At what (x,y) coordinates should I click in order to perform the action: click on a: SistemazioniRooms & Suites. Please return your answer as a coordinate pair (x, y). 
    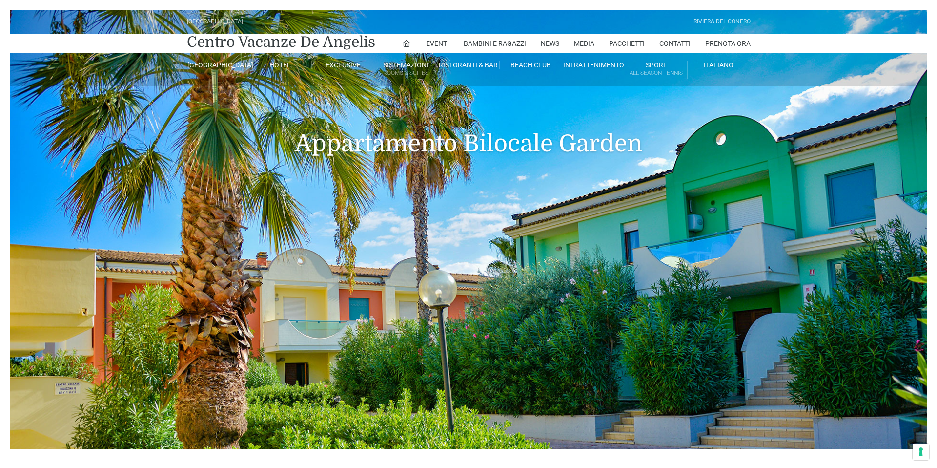
    Looking at the image, I should click on (406, 69).